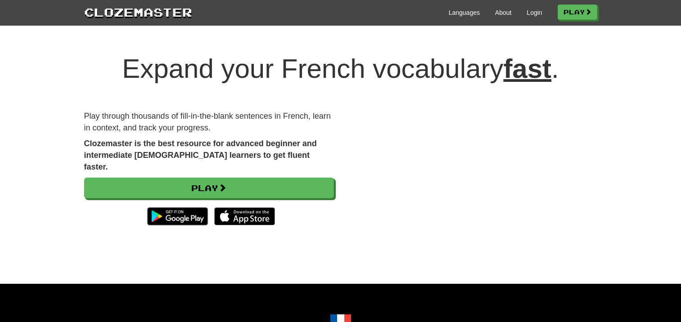 The height and width of the screenshot is (322, 681). Describe the element at coordinates (527, 68) in the screenshot. I see `u: fast` at that location.